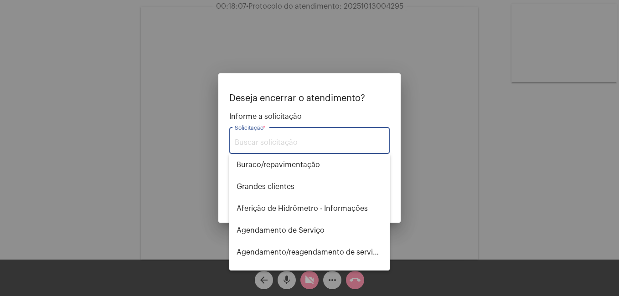 Image resolution: width=619 pixels, height=296 pixels. What do you see at coordinates (309, 209) in the screenshot?
I see `span: Aferição de Hidrômetro - Informações` at bounding box center [309, 209].